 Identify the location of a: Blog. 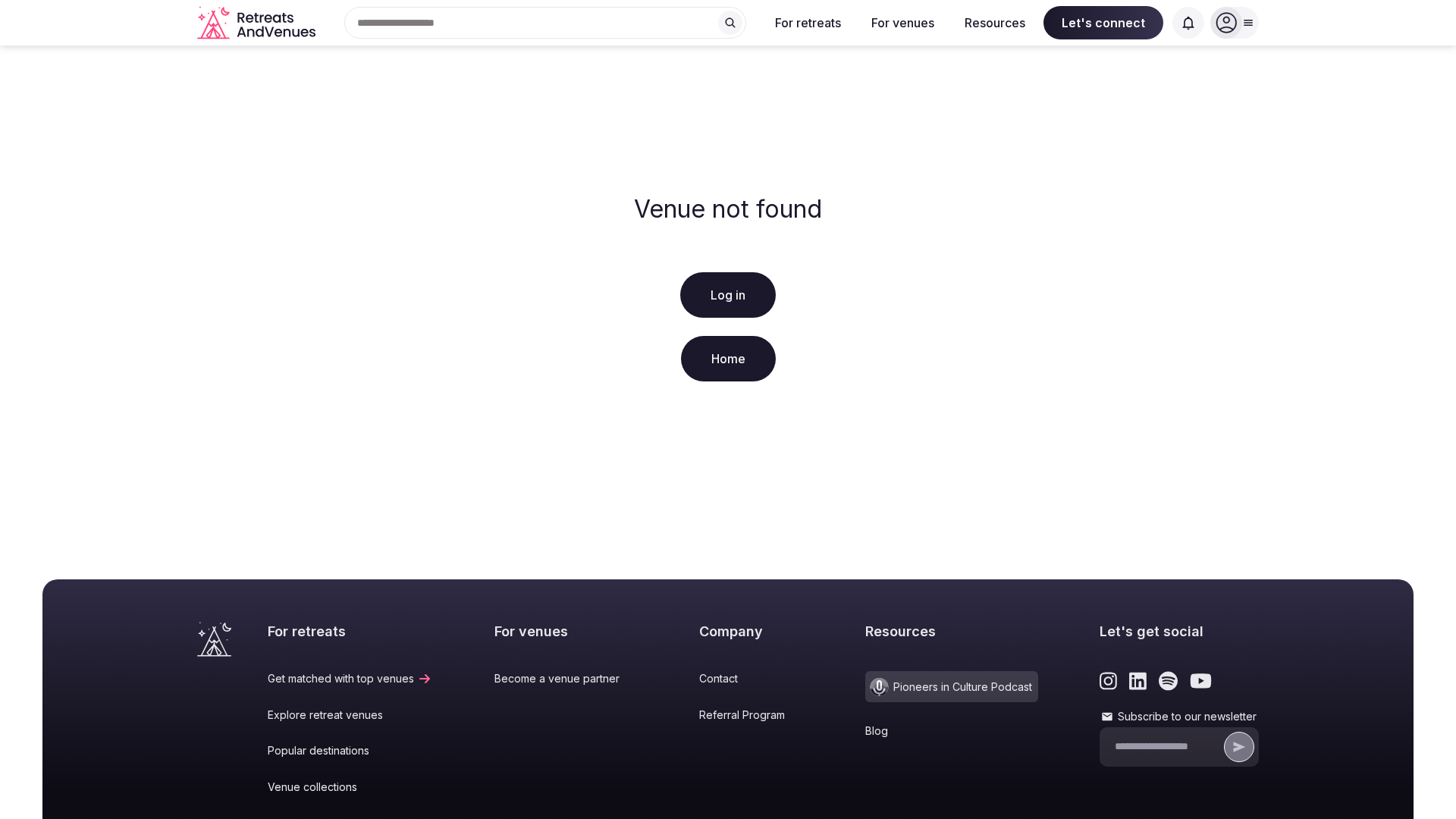
(952, 731).